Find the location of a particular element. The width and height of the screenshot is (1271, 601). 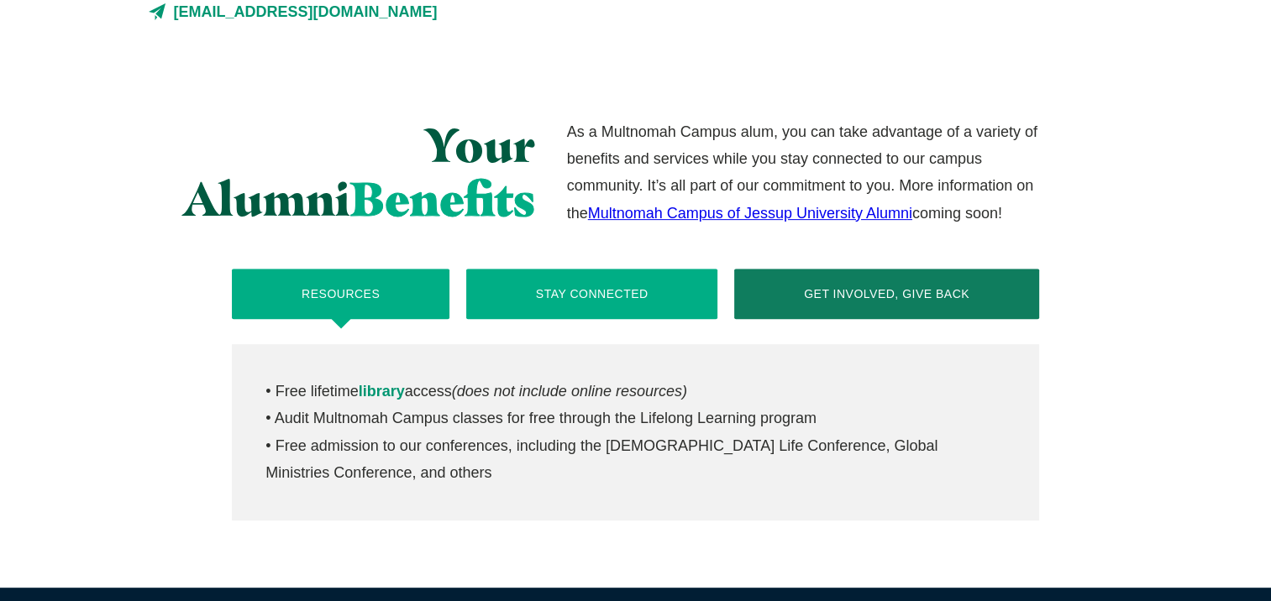

span: Benefits is located at coordinates (443, 198).